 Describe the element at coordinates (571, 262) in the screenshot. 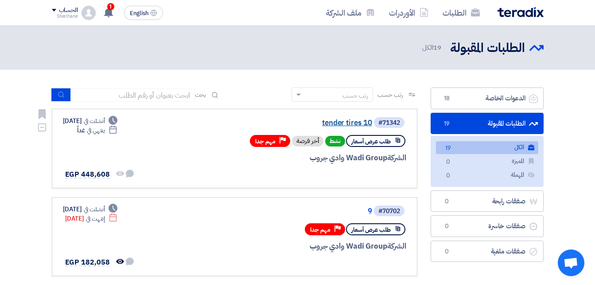

I see `div: Open chat` at that location.